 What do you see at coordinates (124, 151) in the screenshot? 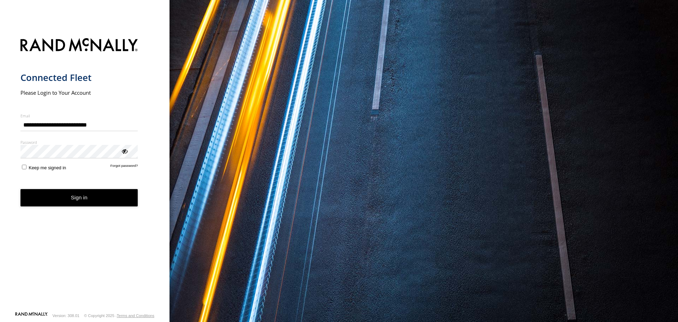
I see `div: ViewPassword` at bounding box center [124, 151].